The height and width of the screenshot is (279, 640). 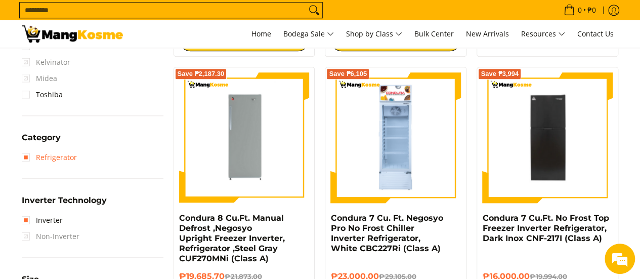 What do you see at coordinates (46, 62) in the screenshot?
I see `span: Kelvinator` at bounding box center [46, 62].